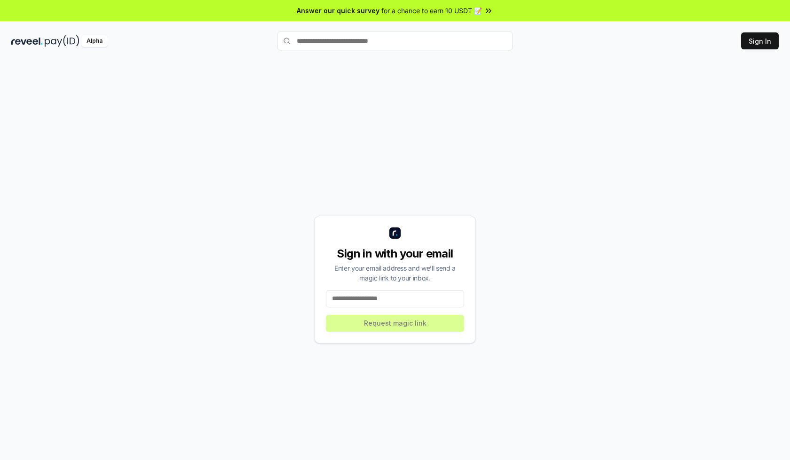 This screenshot has height=460, width=790. Describe the element at coordinates (95, 41) in the screenshot. I see `div: Alpha` at that location.